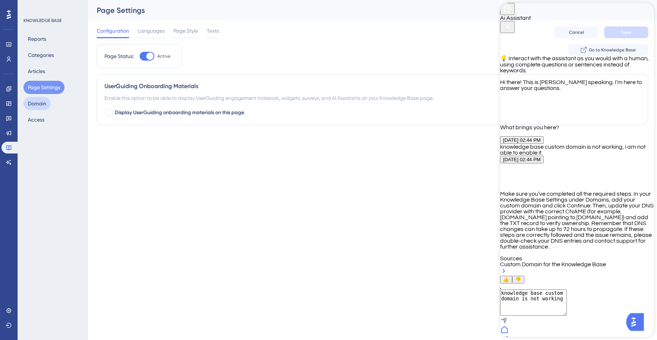 The height and width of the screenshot is (340, 657). I want to click on div: KNOWLEDGE BASE, so click(43, 21).